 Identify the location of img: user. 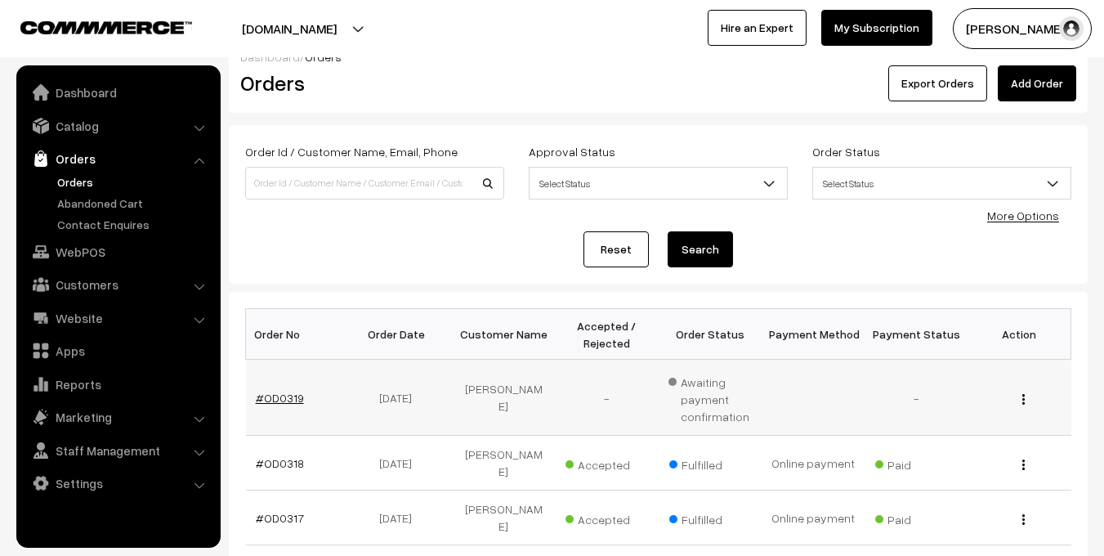
(1072, 29).